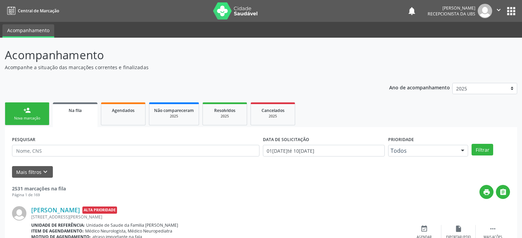 Image resolution: width=522 pixels, height=238 pixels. I want to click on span: Todos, so click(422, 151).